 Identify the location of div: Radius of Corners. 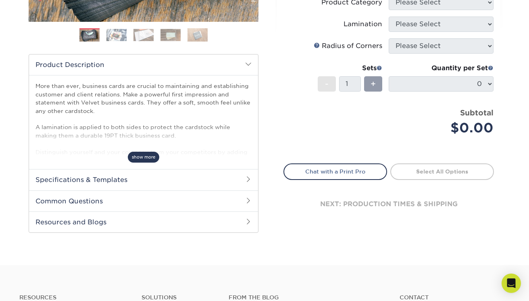
(348, 46).